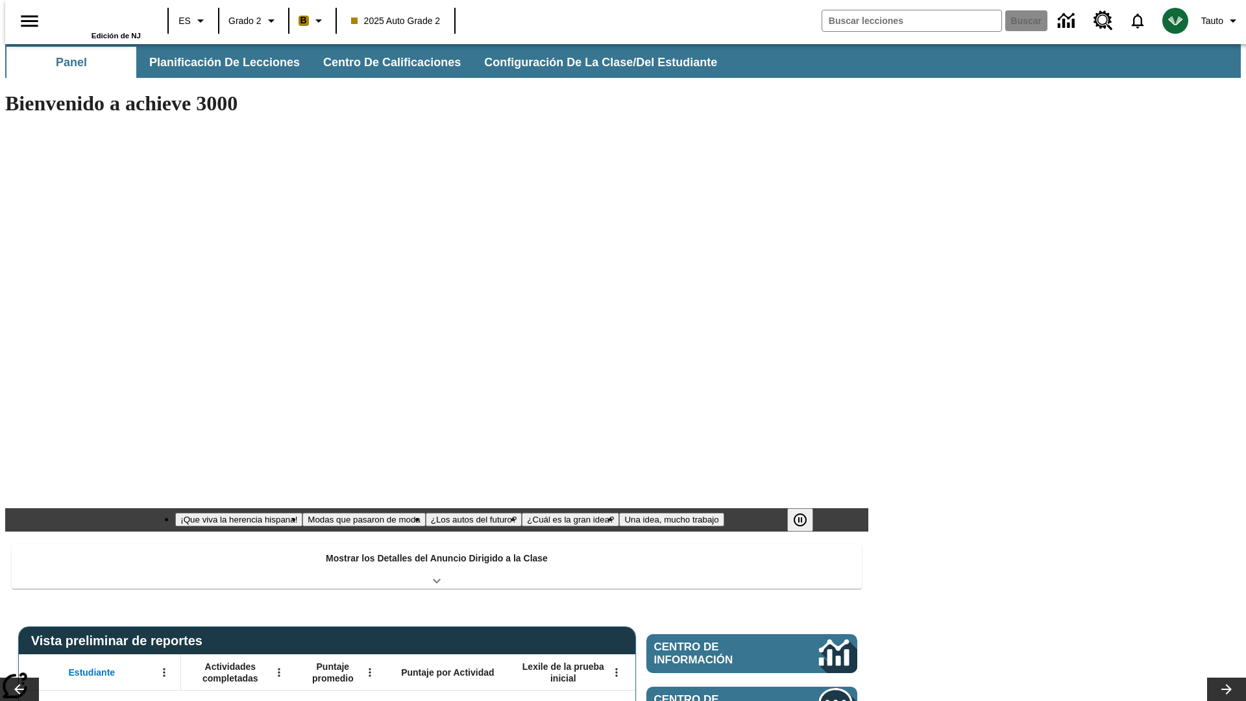 This screenshot has height=701, width=1246. I want to click on div: Mostrar los Detalles del Anuncio Dirigido a la Clase, so click(437, 566).